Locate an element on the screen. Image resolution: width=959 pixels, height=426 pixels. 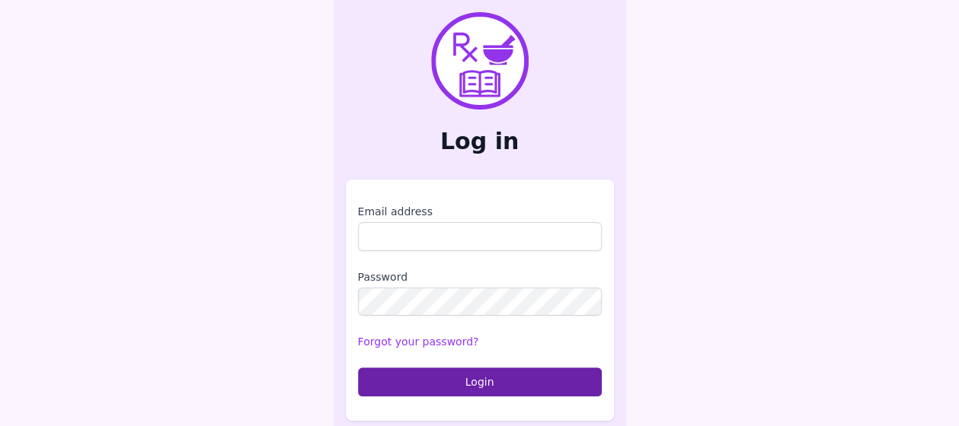
h2: Log in is located at coordinates (480, 142).